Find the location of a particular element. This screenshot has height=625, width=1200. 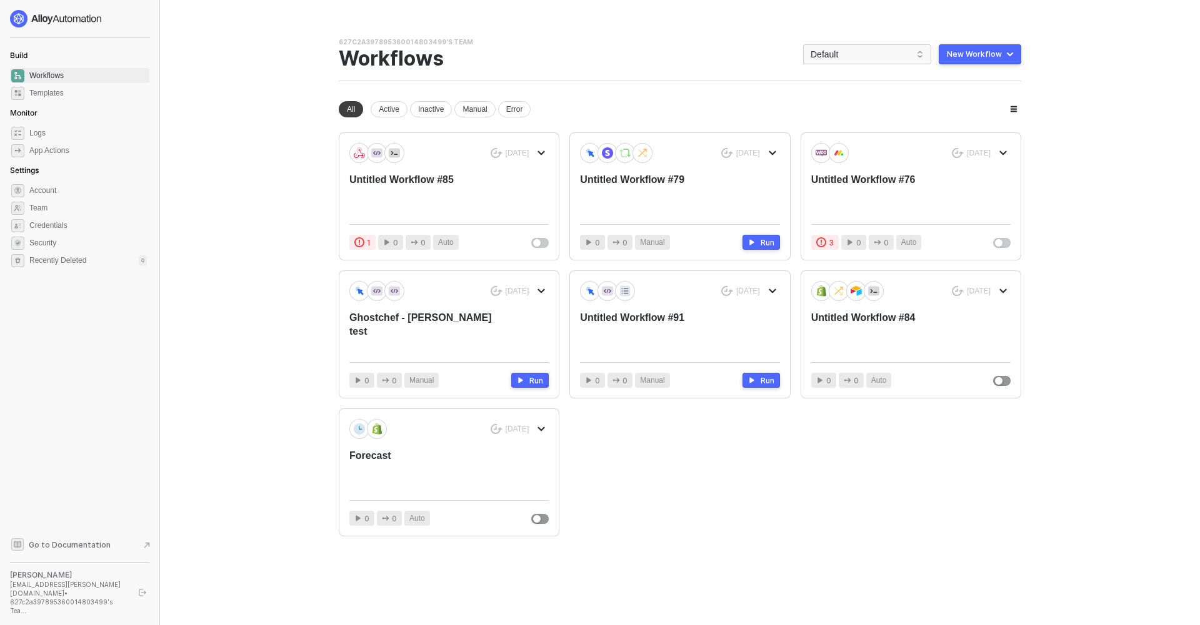

div: Error is located at coordinates (514, 109).